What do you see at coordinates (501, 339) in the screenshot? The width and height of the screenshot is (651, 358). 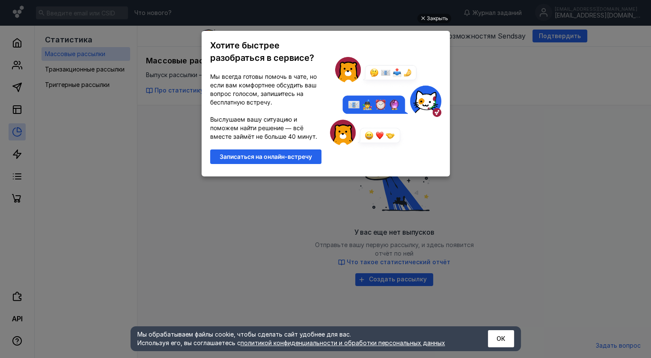 I see `button: ОК` at bounding box center [501, 339].